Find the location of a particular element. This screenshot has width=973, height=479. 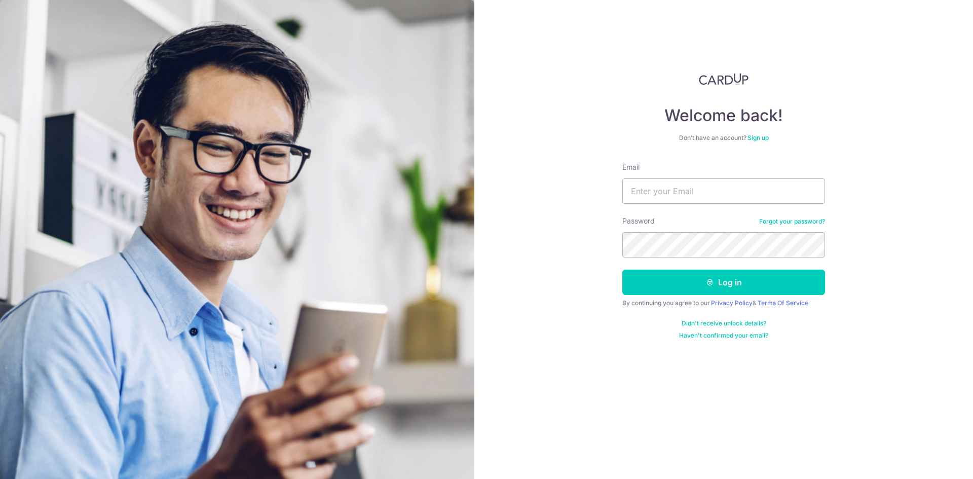

h4: Welcome back! is located at coordinates (724, 116).